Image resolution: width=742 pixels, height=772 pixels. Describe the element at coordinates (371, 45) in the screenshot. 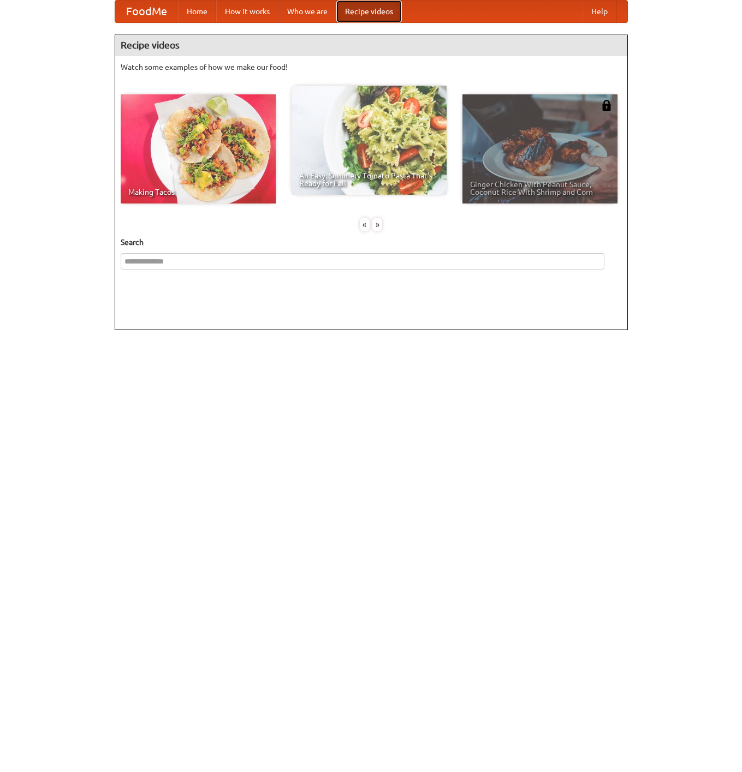

I see `h4: Recipe videos` at that location.